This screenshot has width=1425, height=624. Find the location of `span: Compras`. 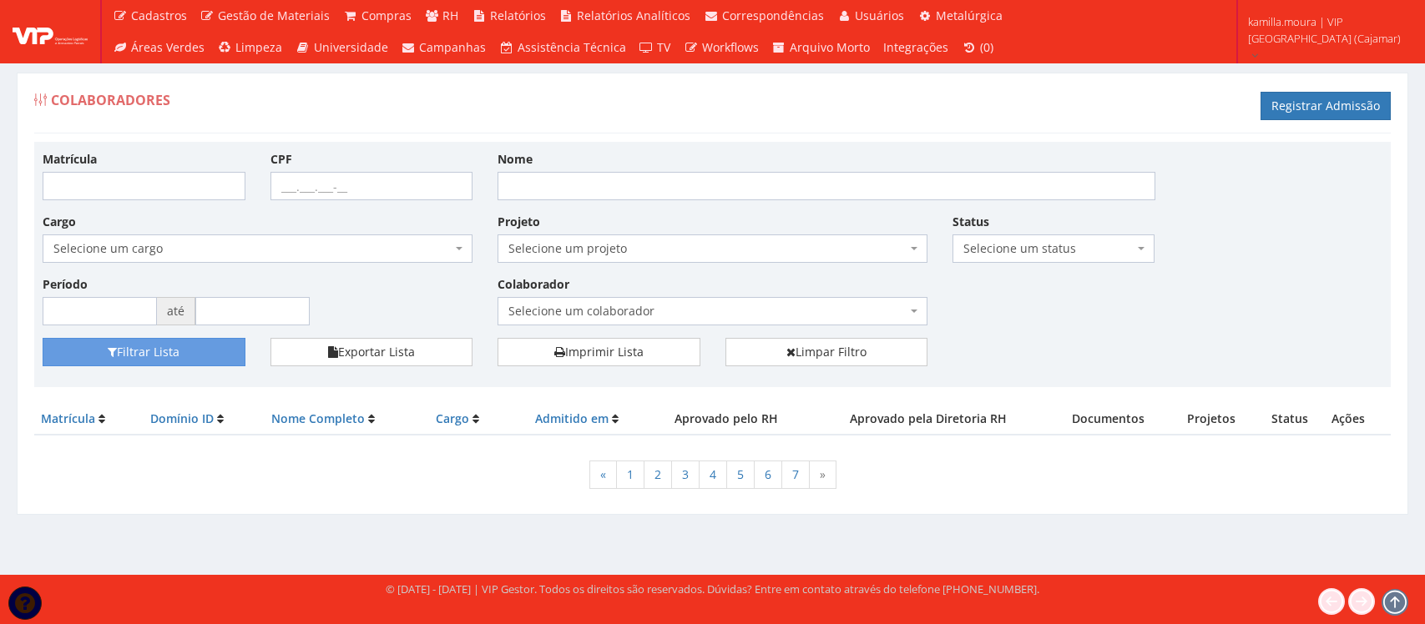

span: Compras is located at coordinates (386, 15).